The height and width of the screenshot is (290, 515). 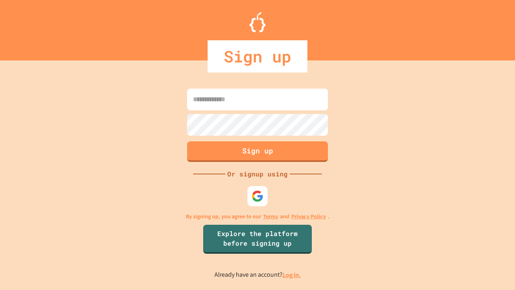 I want to click on a: Terms, so click(x=271, y=216).